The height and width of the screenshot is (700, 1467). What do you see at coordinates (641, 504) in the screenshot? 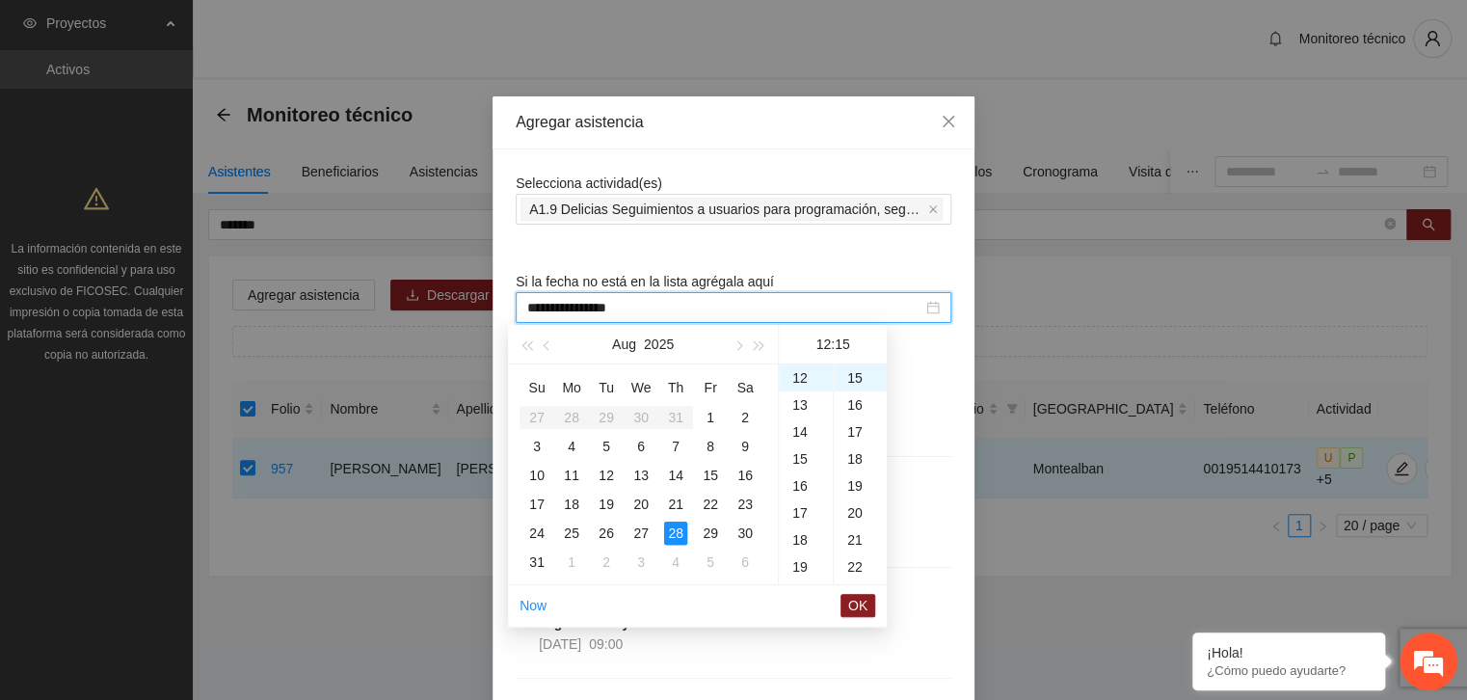
I see `td: 2025-08-20` at bounding box center [641, 504].